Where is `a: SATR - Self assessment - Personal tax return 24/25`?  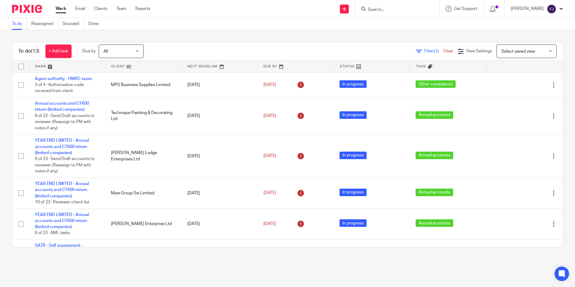
a: SATR - Self assessment - Personal tax return 24/25 is located at coordinates (59, 248).